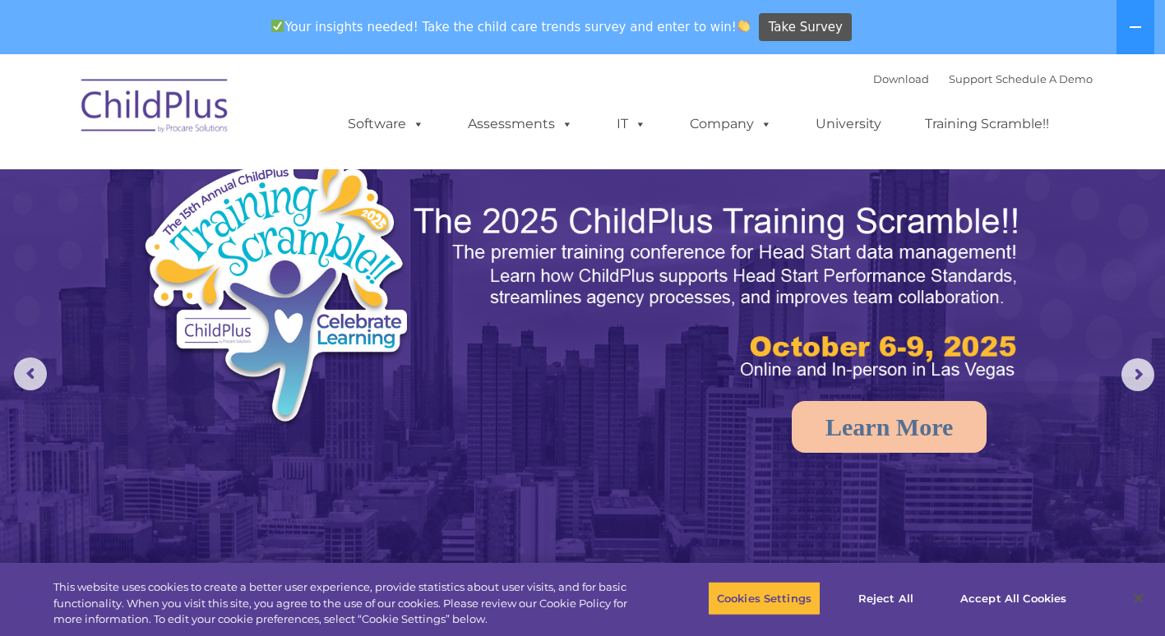 Image resolution: width=1165 pixels, height=636 pixels. What do you see at coordinates (987, 124) in the screenshot?
I see `a: Training Scramble!!` at bounding box center [987, 124].